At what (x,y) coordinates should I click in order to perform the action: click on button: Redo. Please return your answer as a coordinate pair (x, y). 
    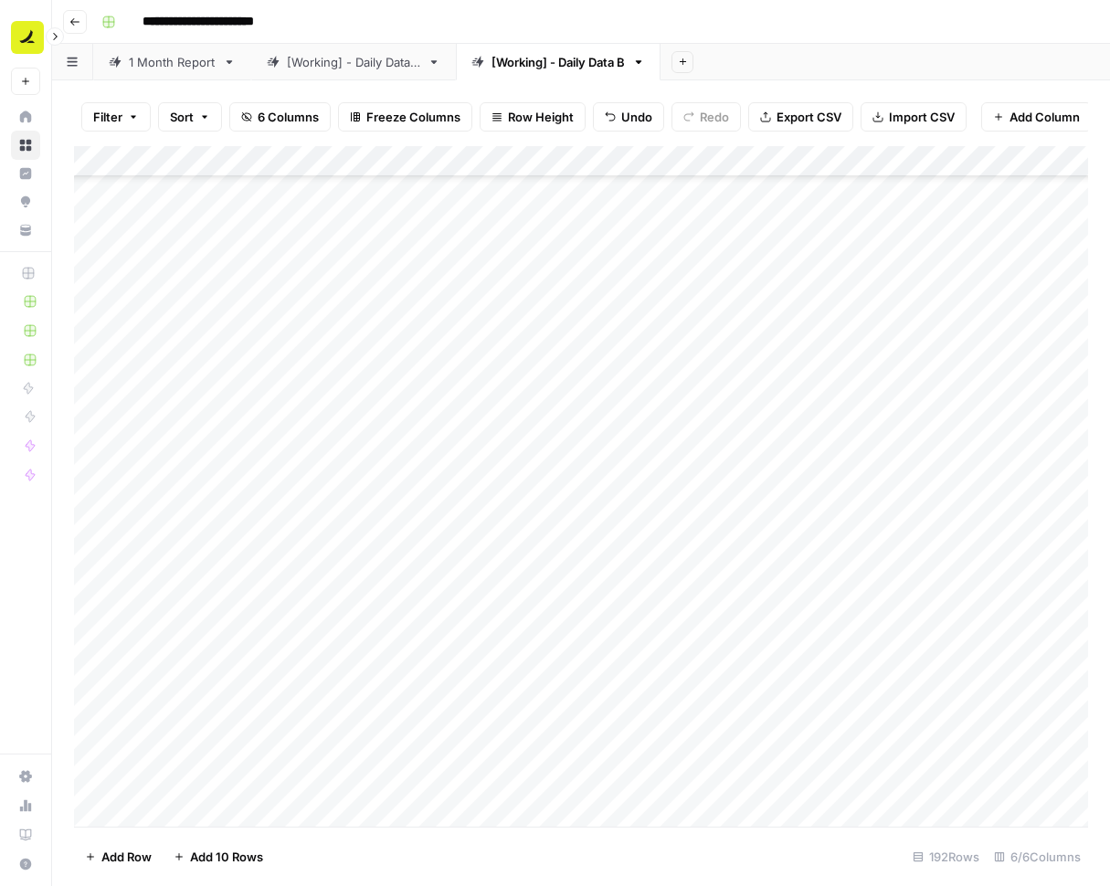
    Looking at the image, I should click on (706, 117).